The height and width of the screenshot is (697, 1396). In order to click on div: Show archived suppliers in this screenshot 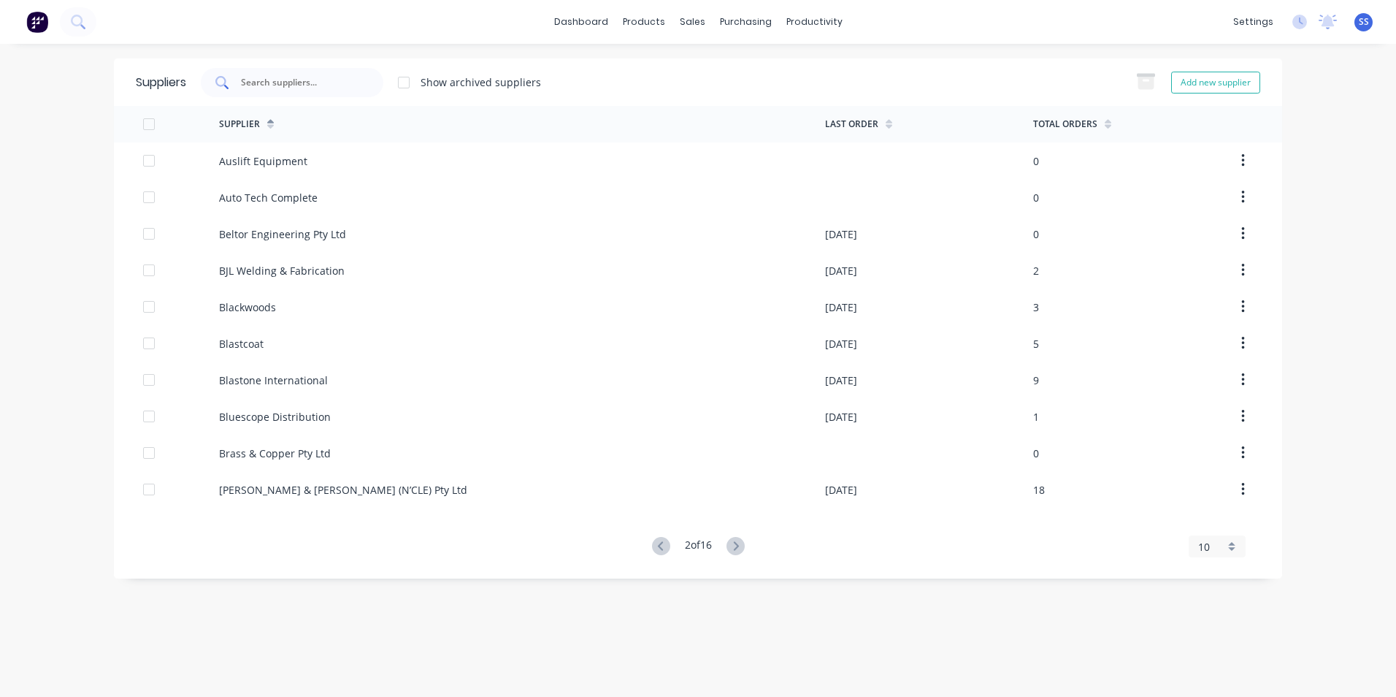, I will do `click(481, 82)`.